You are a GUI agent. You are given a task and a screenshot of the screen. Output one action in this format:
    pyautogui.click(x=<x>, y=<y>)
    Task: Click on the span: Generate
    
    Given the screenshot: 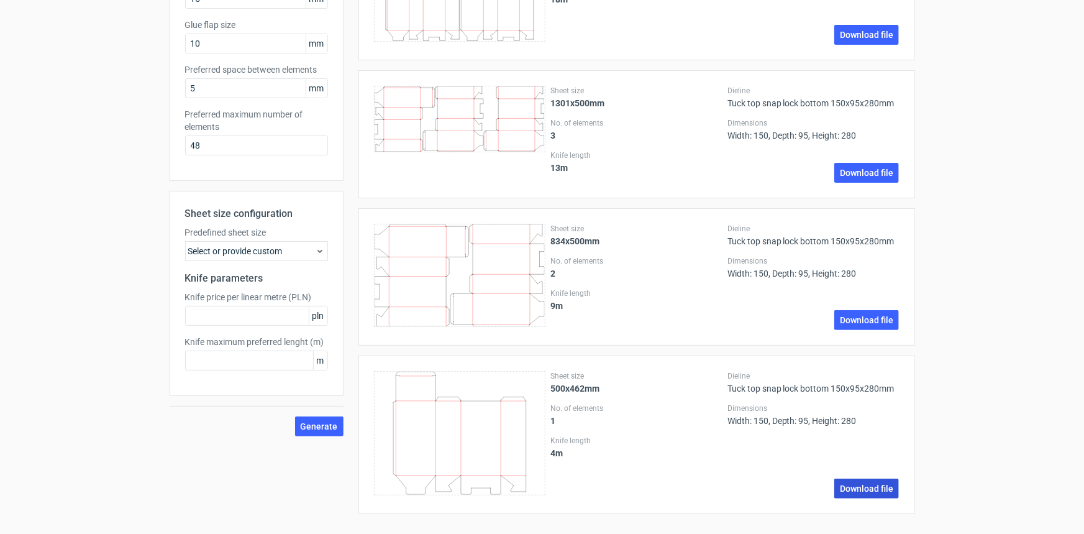 What is the action you would take?
    pyautogui.click(x=319, y=426)
    